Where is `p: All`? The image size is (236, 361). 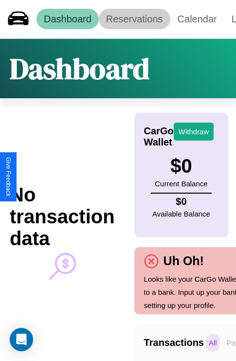 p: All is located at coordinates (213, 343).